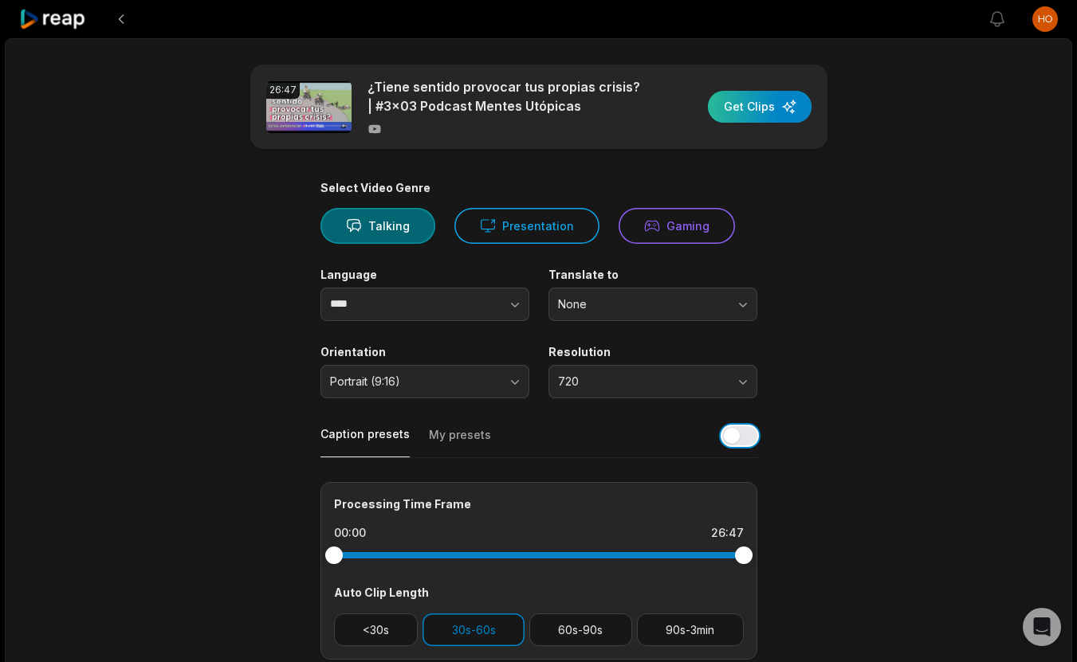  I want to click on div: Select Video Genre, so click(539, 188).